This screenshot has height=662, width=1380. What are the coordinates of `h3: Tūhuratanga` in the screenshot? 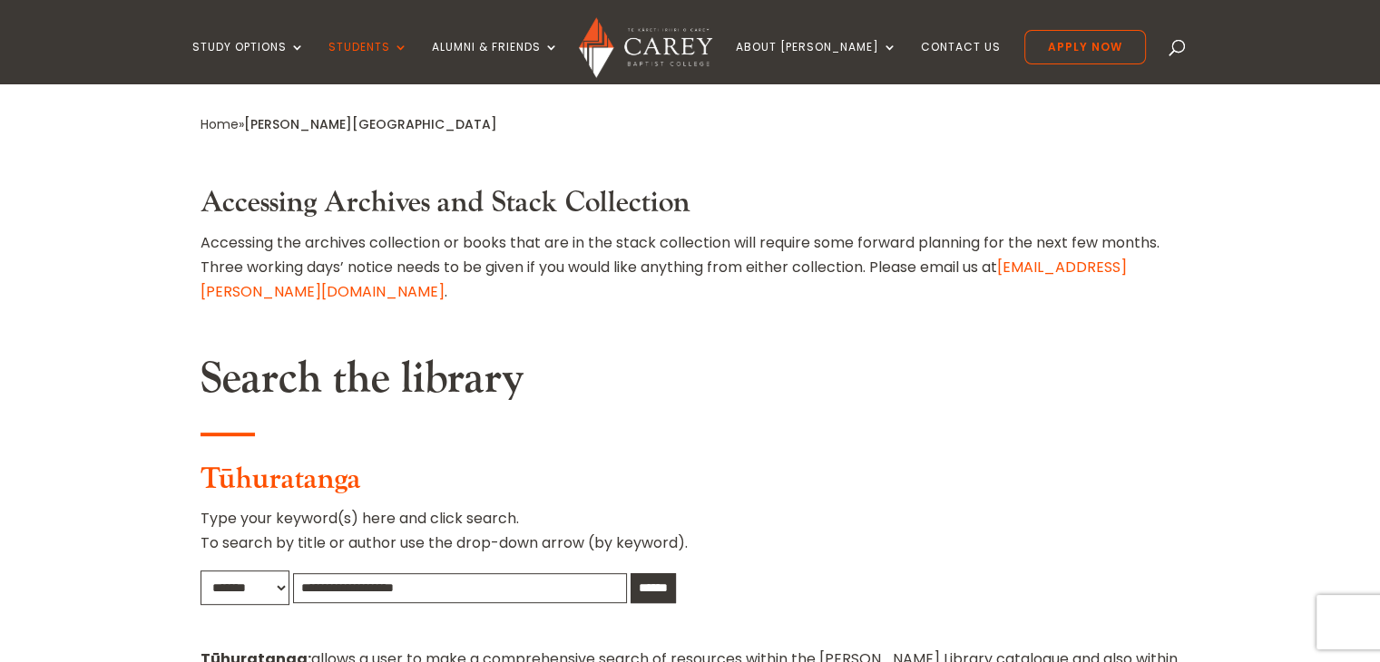 It's located at (690, 484).